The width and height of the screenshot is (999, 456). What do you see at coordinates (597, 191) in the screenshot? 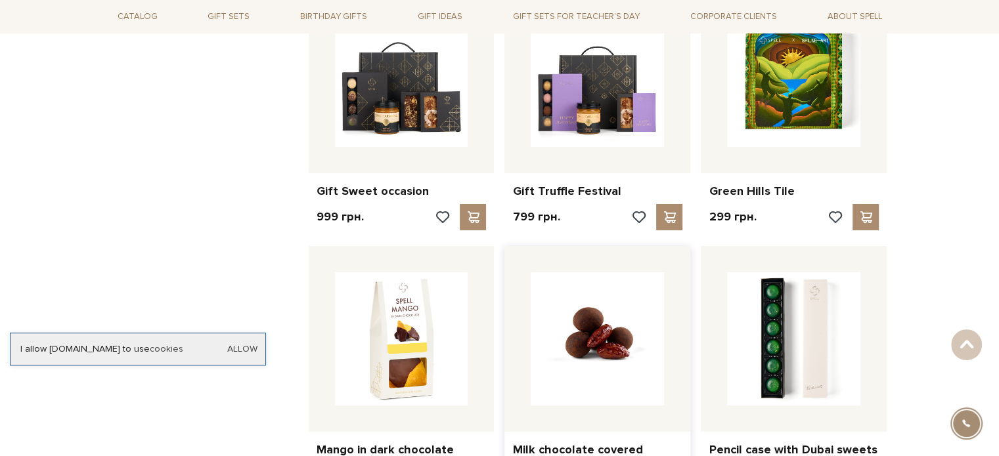
I see `a: Gift Truffle Festival` at bounding box center [597, 191].